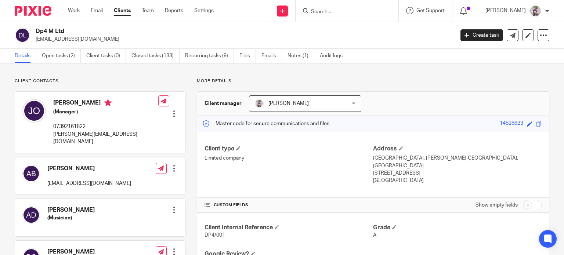 The height and width of the screenshot is (255, 564). Describe the element at coordinates (272, 56) in the screenshot. I see `a: Emails` at that location.